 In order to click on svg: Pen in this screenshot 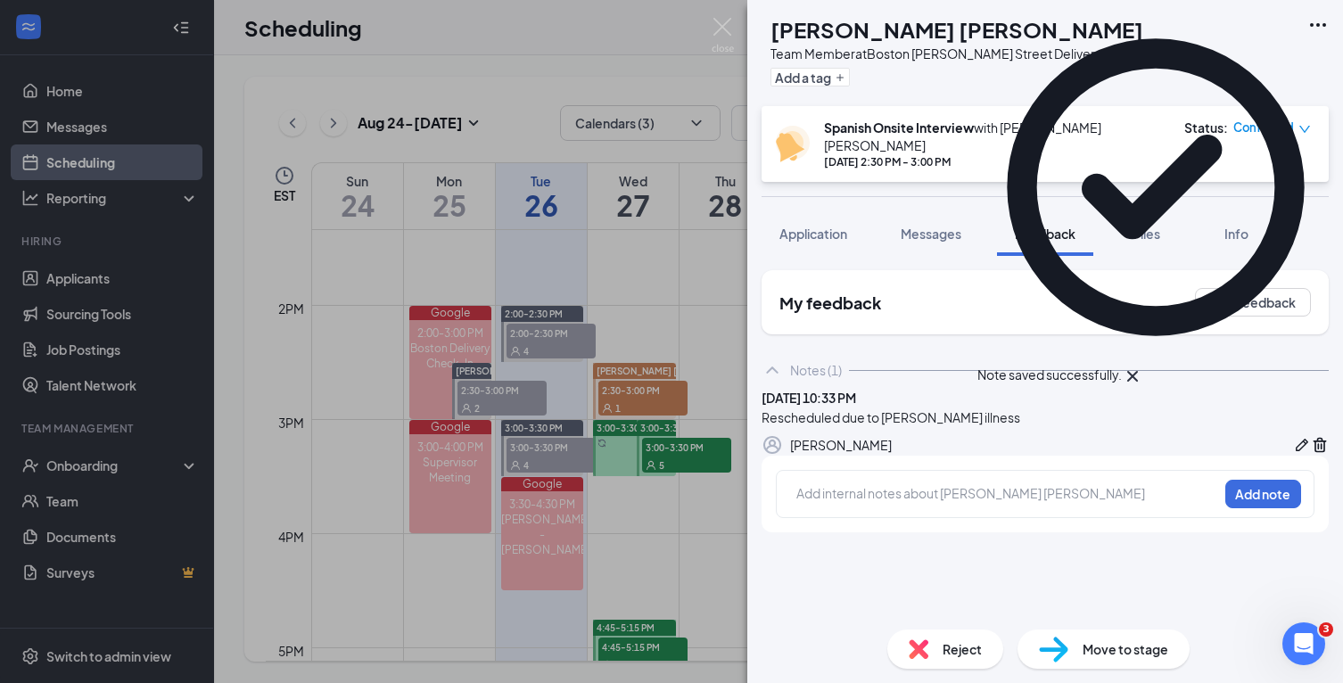, I will do `click(1302, 445)`.